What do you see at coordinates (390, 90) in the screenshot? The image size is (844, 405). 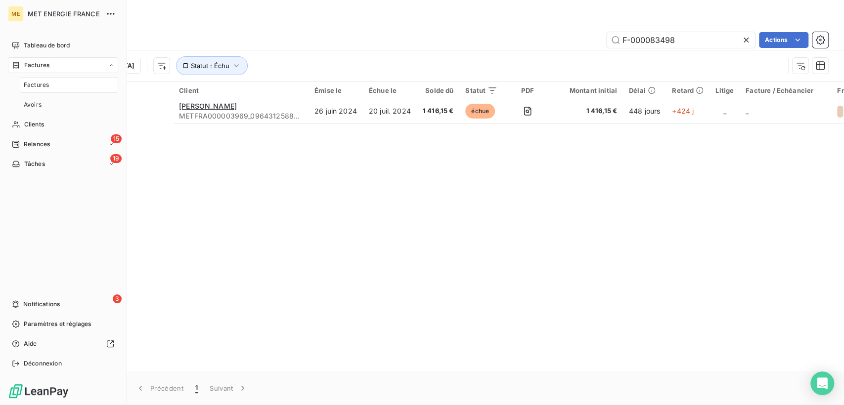 I see `div: Échue le` at bounding box center [390, 90].